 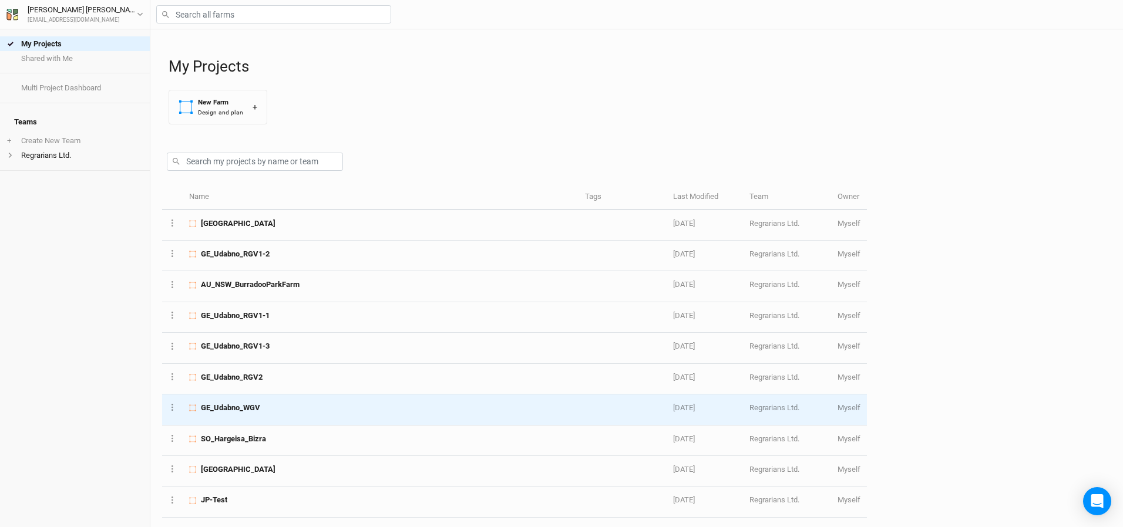 I want to click on h1: My Projects, so click(x=640, y=66).